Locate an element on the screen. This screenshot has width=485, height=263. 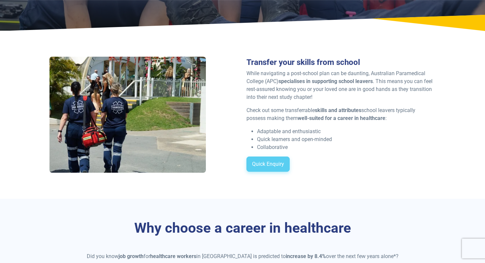
strong: healthcare workers is located at coordinates (173, 256).